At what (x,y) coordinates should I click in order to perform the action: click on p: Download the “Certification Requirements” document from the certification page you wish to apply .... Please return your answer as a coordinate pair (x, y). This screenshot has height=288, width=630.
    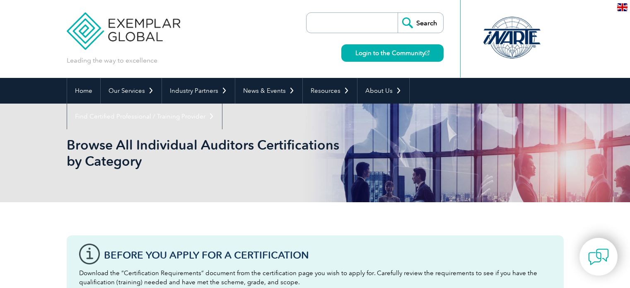
    Looking at the image, I should click on (315, 277).